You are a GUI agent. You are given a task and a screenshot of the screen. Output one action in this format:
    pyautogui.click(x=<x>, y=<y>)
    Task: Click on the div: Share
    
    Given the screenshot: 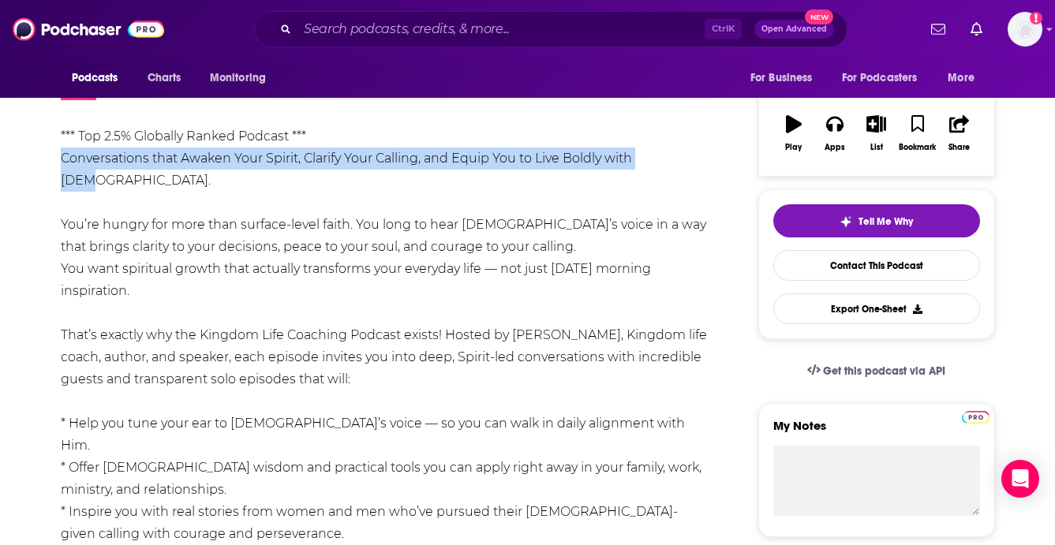 What is the action you would take?
    pyautogui.click(x=959, y=148)
    